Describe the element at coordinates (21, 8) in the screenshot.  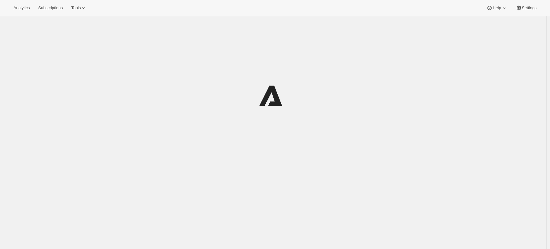
I see `span: Analytics` at that location.